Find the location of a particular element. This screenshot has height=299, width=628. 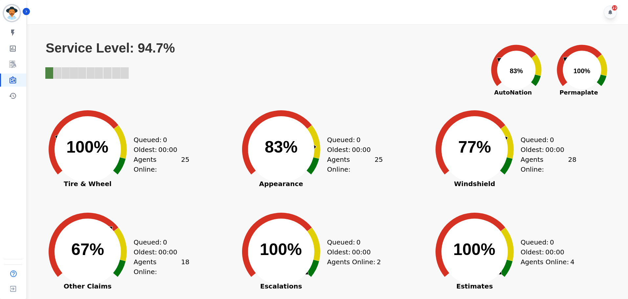

span: 4 is located at coordinates (572, 262).